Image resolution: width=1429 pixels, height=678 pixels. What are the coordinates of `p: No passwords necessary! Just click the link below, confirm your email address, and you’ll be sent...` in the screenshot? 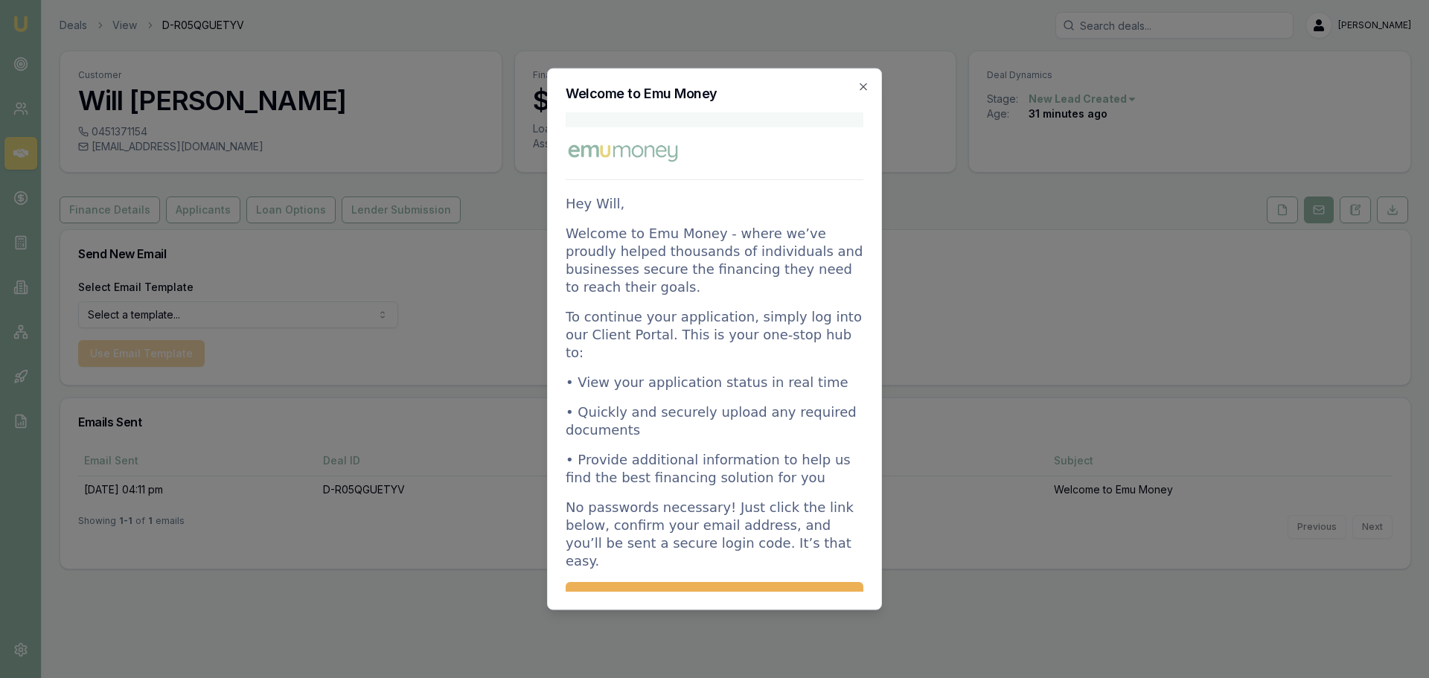 It's located at (714, 534).